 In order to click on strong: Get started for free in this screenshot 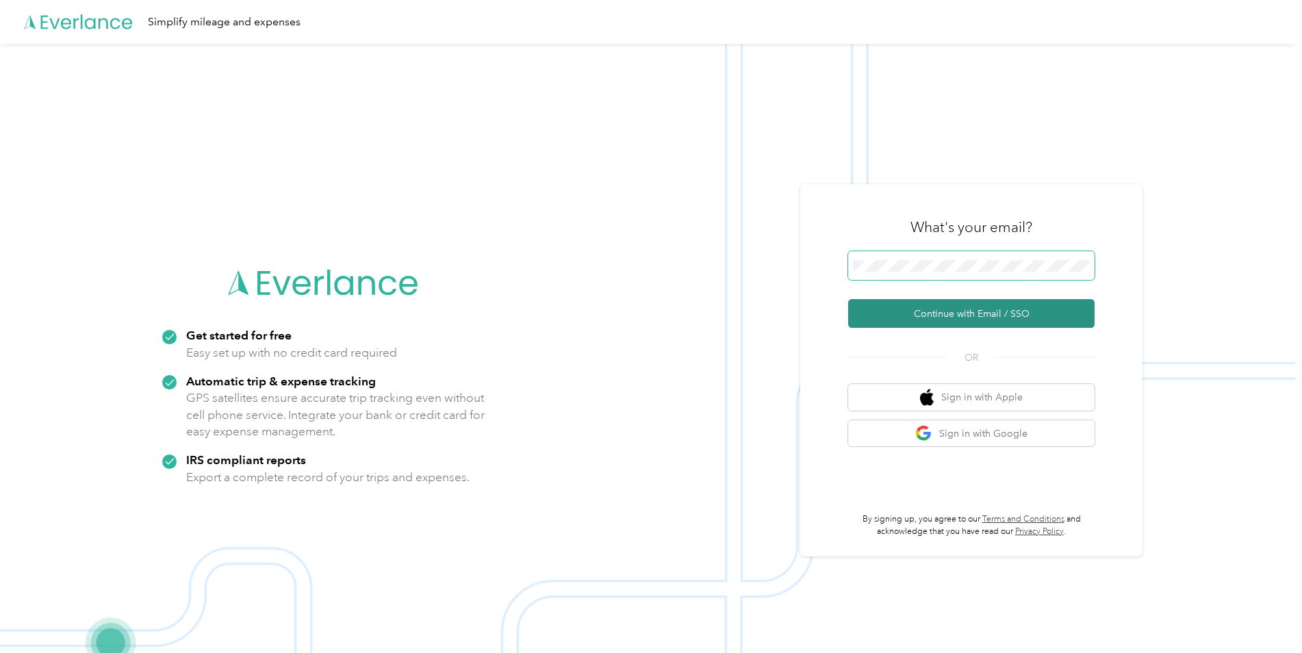, I will do `click(239, 335)`.